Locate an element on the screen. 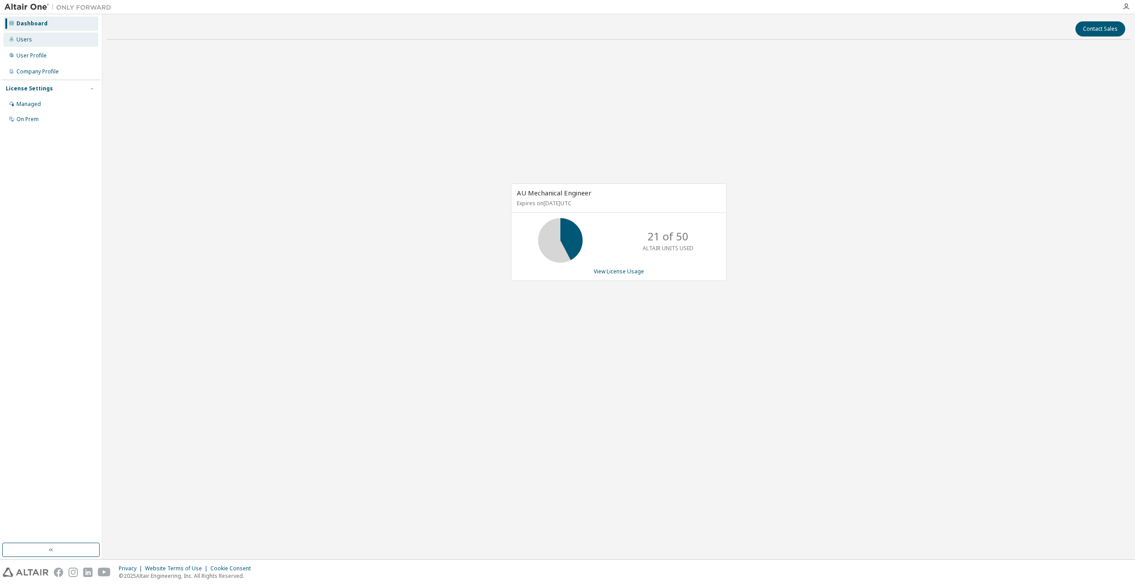 The image size is (1135, 585). img: facebook.svg is located at coordinates (58, 572).